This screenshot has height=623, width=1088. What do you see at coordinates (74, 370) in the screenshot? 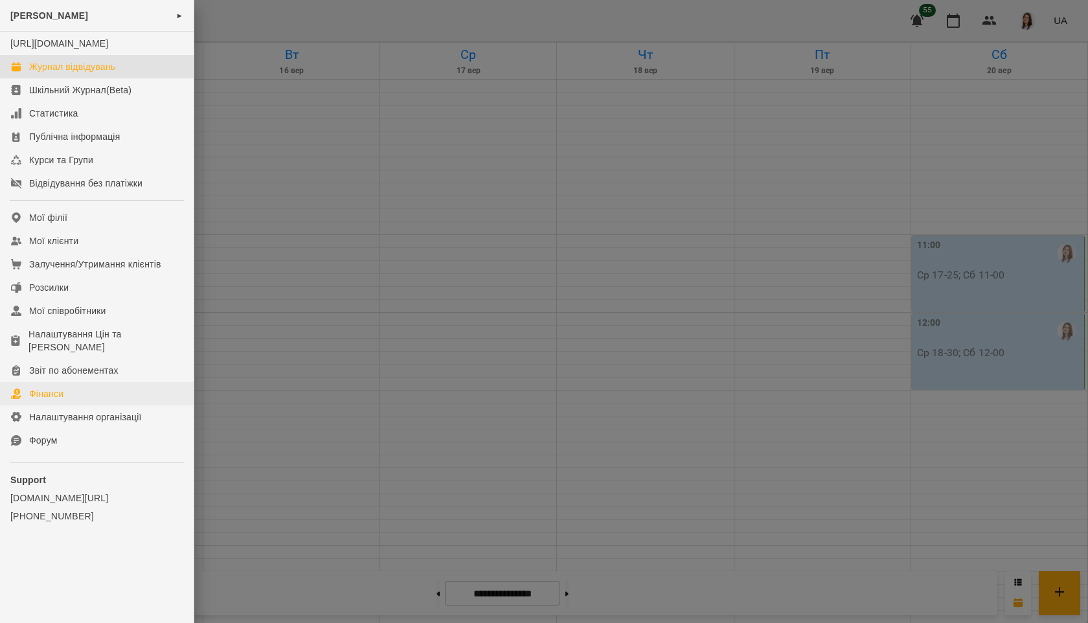
I see `div: Звіт по абонементах` at bounding box center [74, 370].